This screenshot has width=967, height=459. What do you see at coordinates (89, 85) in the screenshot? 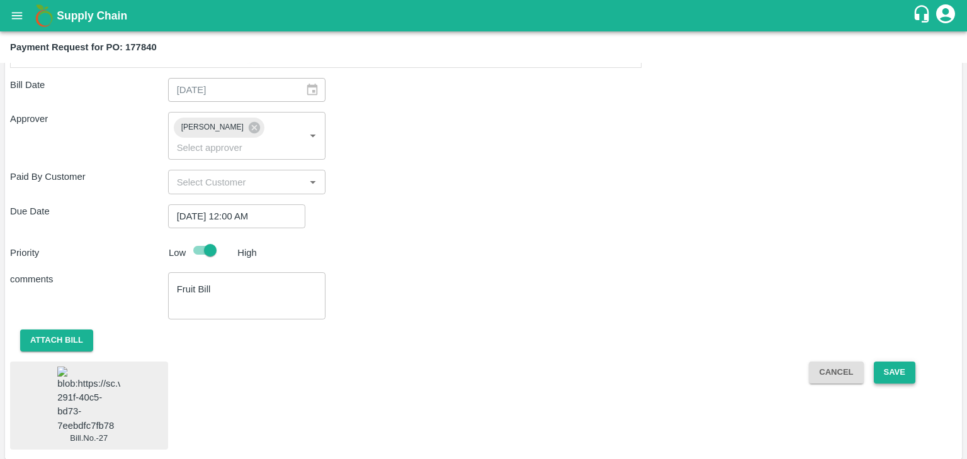
I see `p: Bill Date` at bounding box center [89, 85].